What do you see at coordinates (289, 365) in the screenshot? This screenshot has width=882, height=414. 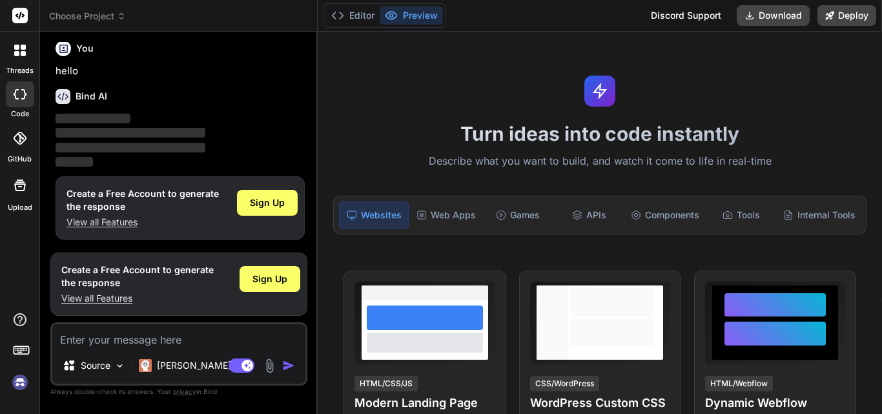 I see `img: icon` at bounding box center [289, 365].